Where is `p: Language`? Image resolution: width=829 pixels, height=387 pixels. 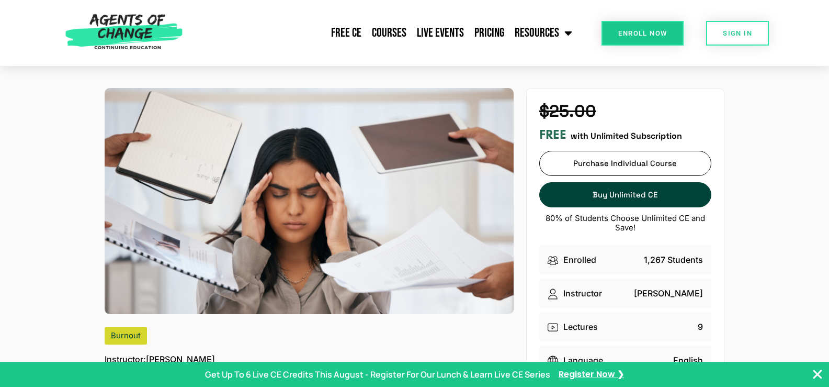 p: Language is located at coordinates (583, 360).